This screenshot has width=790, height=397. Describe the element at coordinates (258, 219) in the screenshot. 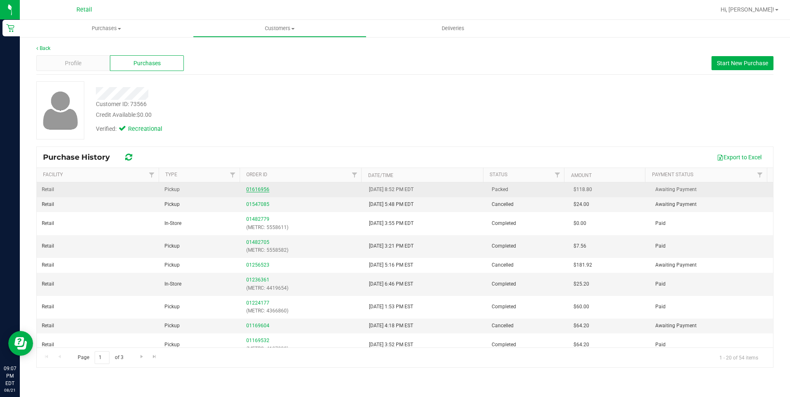

I see `a: 01482779` at that location.